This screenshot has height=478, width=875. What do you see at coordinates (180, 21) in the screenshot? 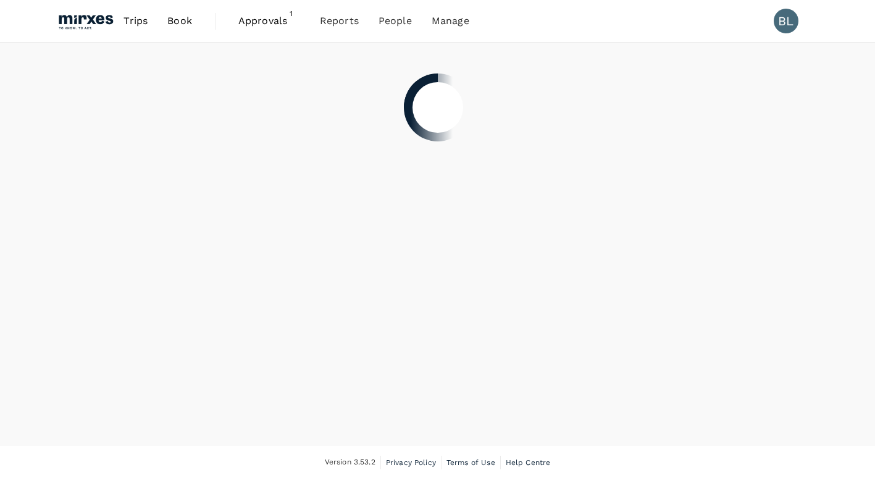
I see `span: Book` at bounding box center [180, 21].